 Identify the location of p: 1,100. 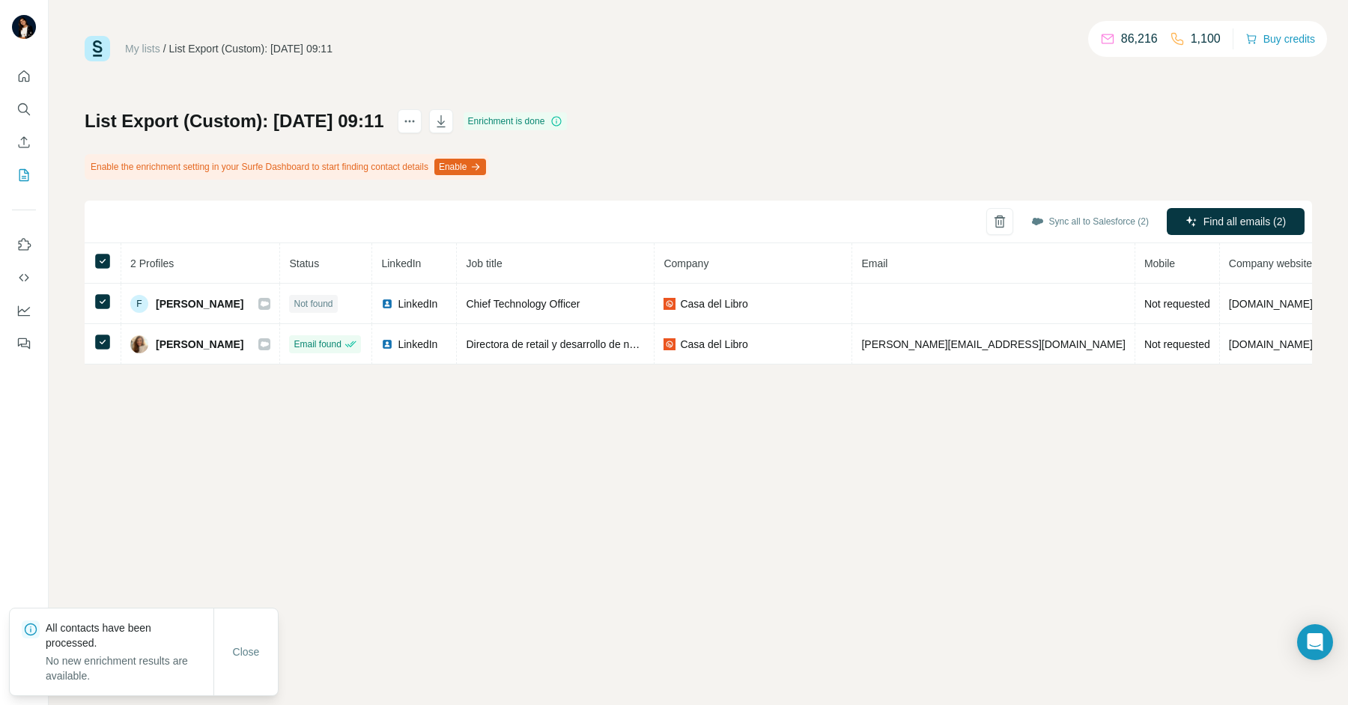
(1205, 39).